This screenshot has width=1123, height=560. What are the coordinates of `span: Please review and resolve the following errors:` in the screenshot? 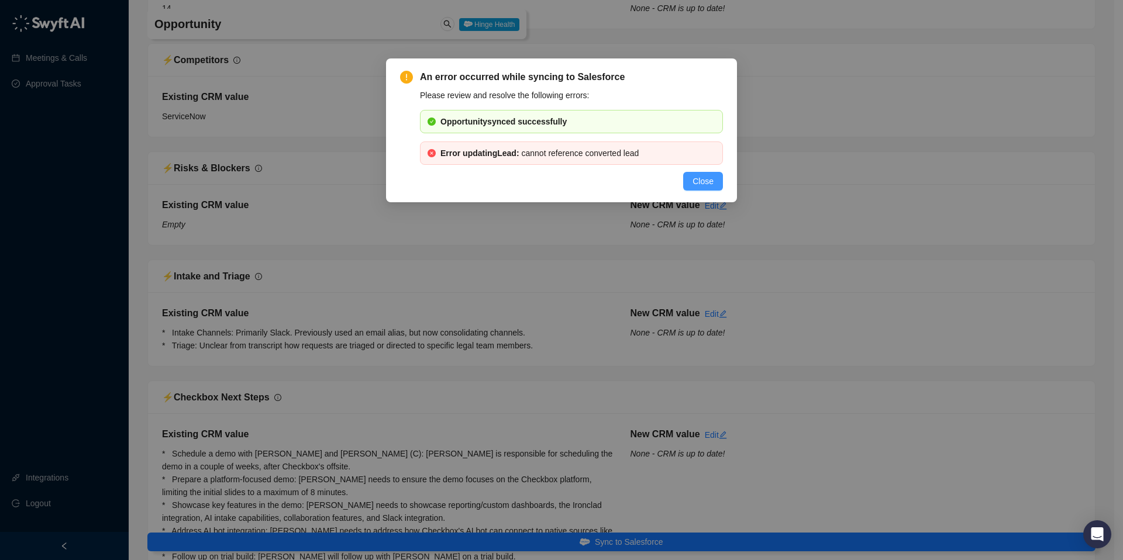 It's located at (504, 95).